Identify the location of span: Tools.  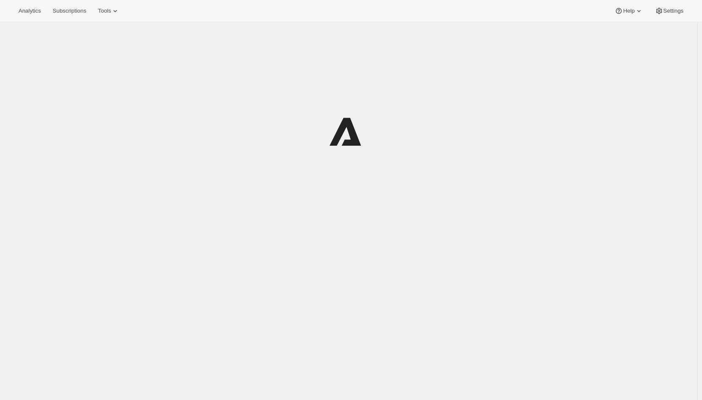
(104, 11).